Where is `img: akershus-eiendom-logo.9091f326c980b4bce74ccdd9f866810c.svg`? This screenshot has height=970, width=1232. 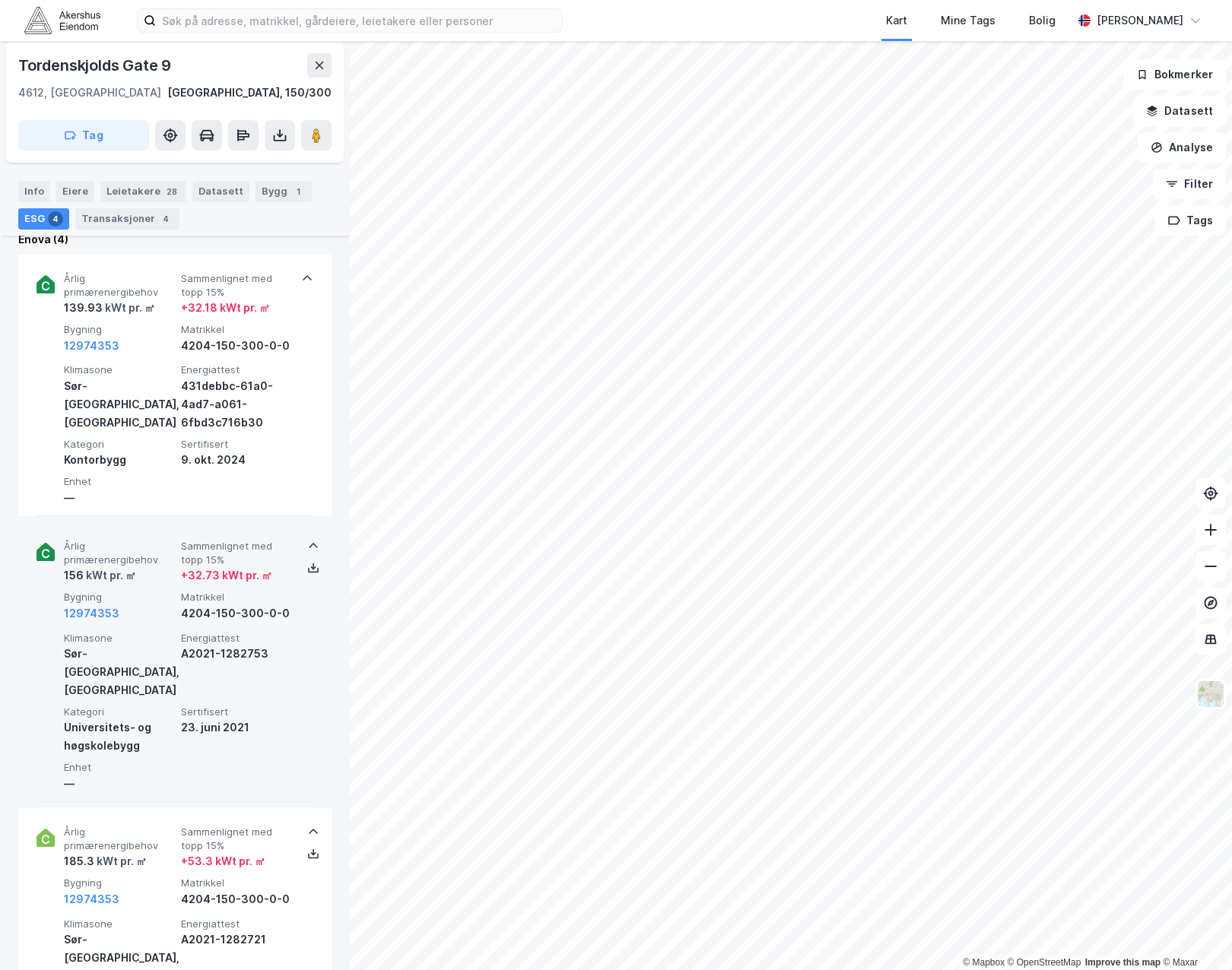 img: akershus-eiendom-logo.9091f326c980b4bce74ccdd9f866810c.svg is located at coordinates (62, 19).